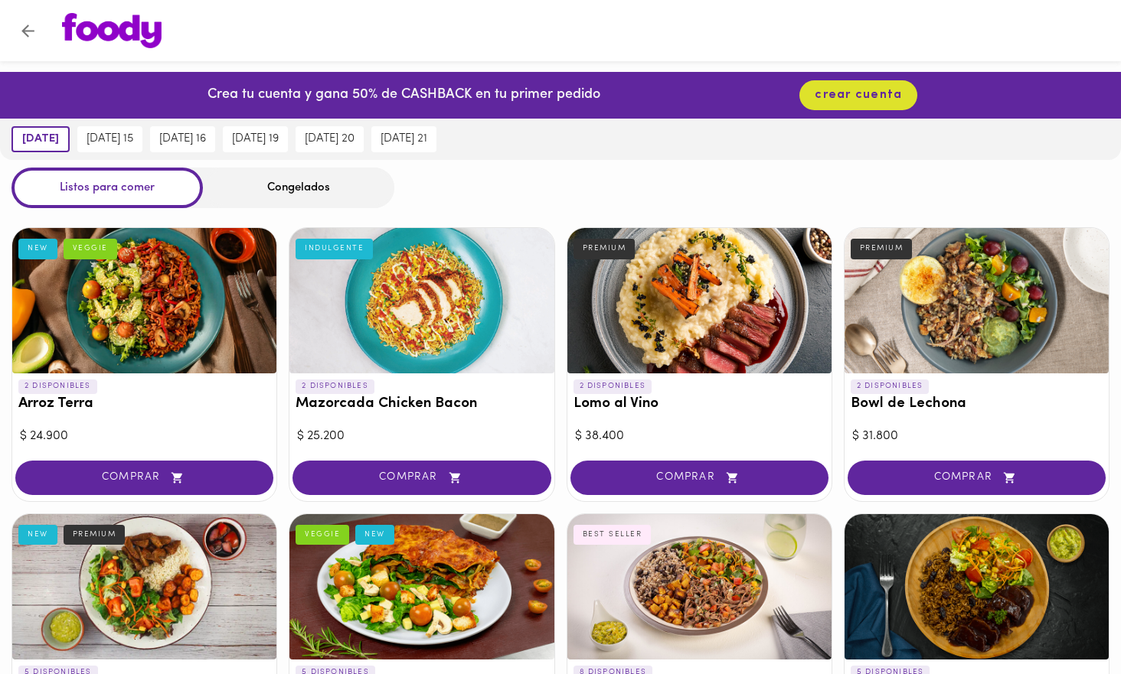 This screenshot has height=674, width=1121. Describe the element at coordinates (699, 404) in the screenshot. I see `h3: Lomo al Vino` at that location.